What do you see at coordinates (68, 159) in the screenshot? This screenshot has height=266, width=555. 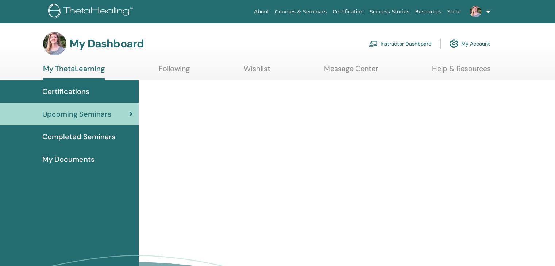 I see `span: My Documents` at bounding box center [68, 159].